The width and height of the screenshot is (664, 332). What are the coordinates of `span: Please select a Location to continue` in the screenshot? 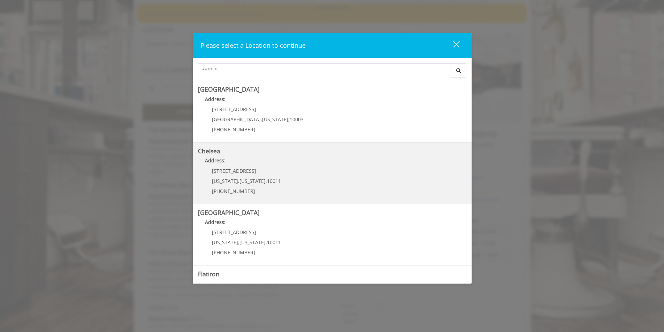 It's located at (253, 45).